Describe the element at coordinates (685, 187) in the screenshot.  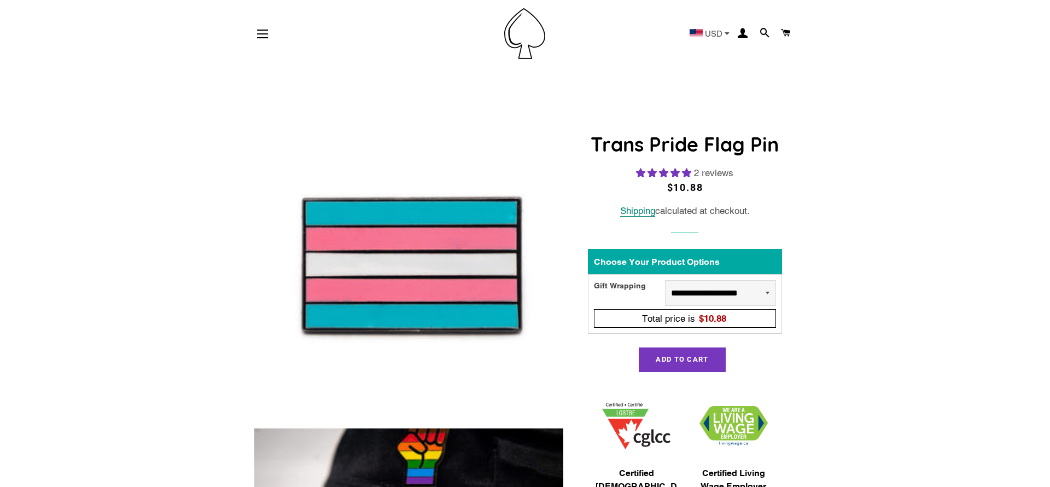
I see `span: $10.88` at that location.